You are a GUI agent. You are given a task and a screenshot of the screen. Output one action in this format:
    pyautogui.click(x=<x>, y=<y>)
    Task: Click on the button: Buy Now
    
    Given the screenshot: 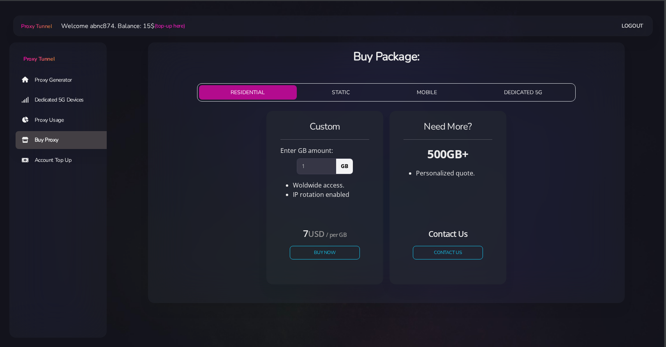 What is the action you would take?
    pyautogui.click(x=325, y=253)
    